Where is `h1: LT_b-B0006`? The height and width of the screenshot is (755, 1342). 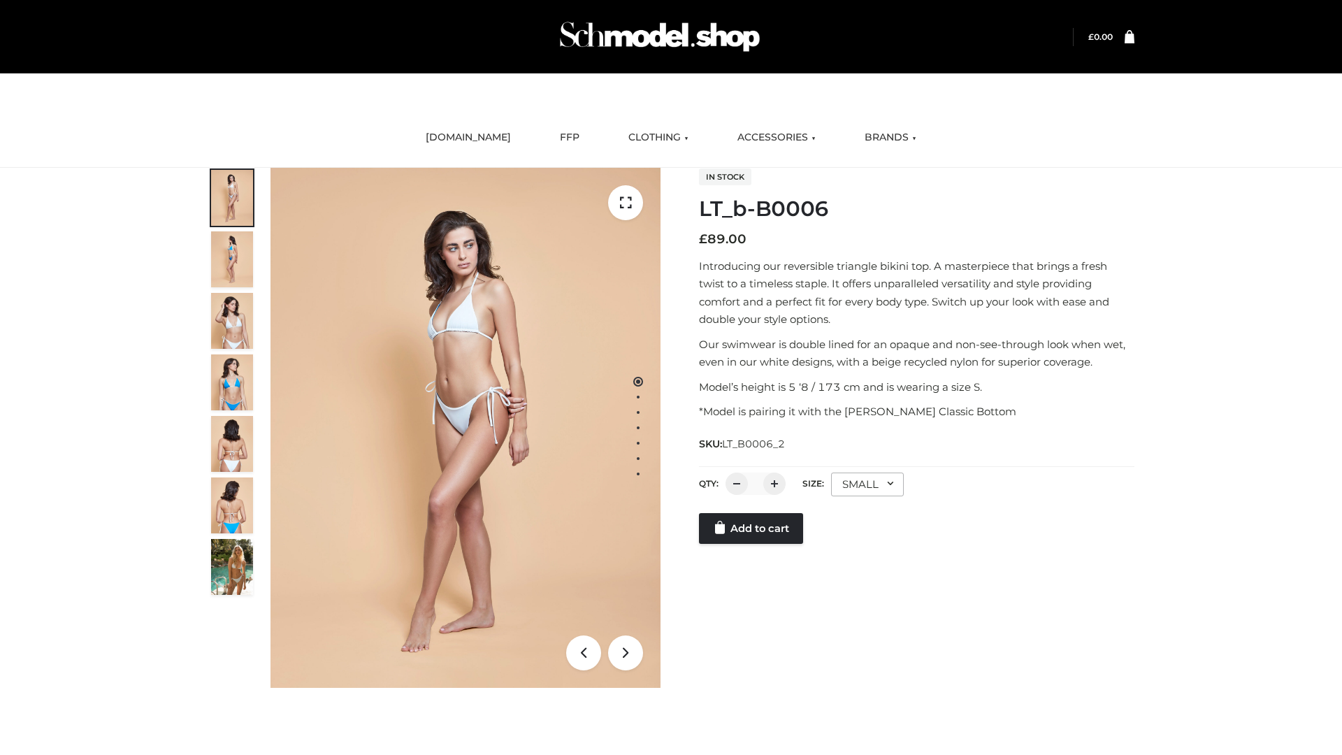
h1: LT_b-B0006 is located at coordinates (916, 209).